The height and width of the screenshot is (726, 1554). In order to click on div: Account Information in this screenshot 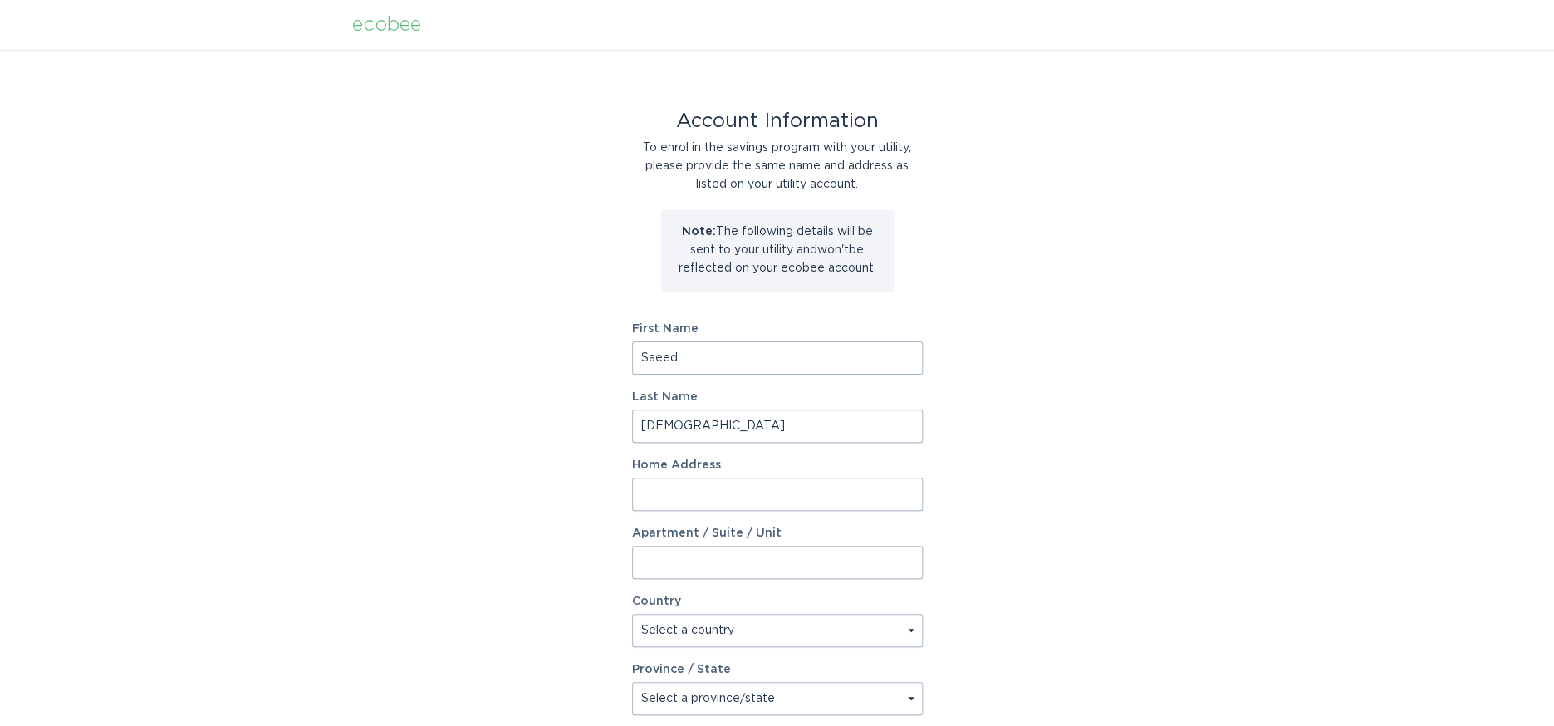, I will do `click(778, 121)`.